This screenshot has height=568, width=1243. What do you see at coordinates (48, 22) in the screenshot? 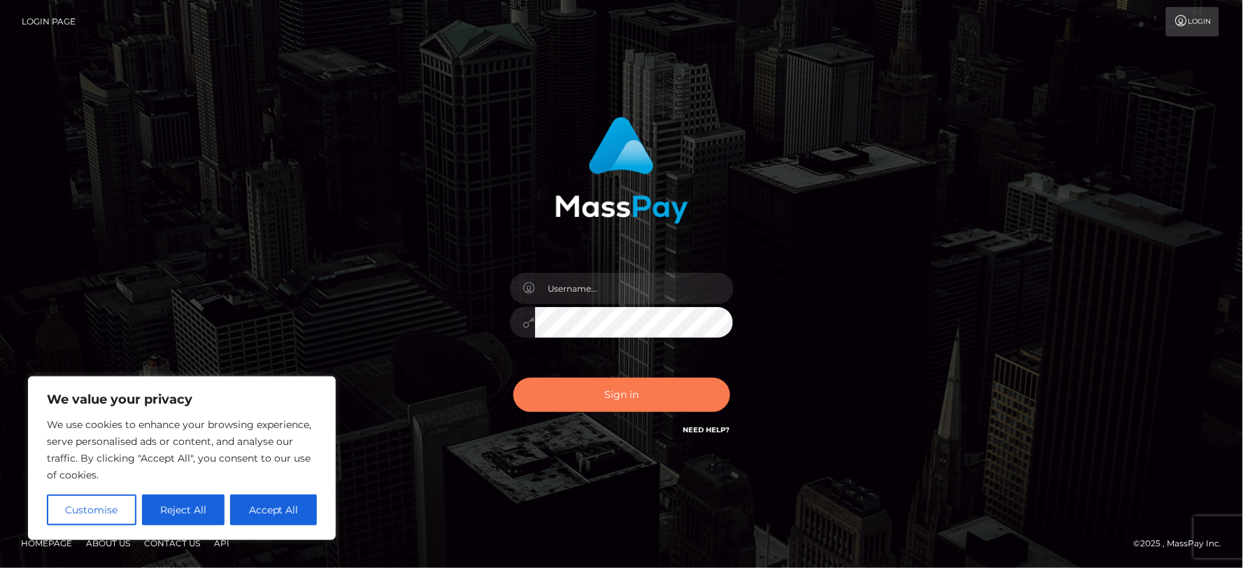
I see `a: Login Page` at bounding box center [48, 22].